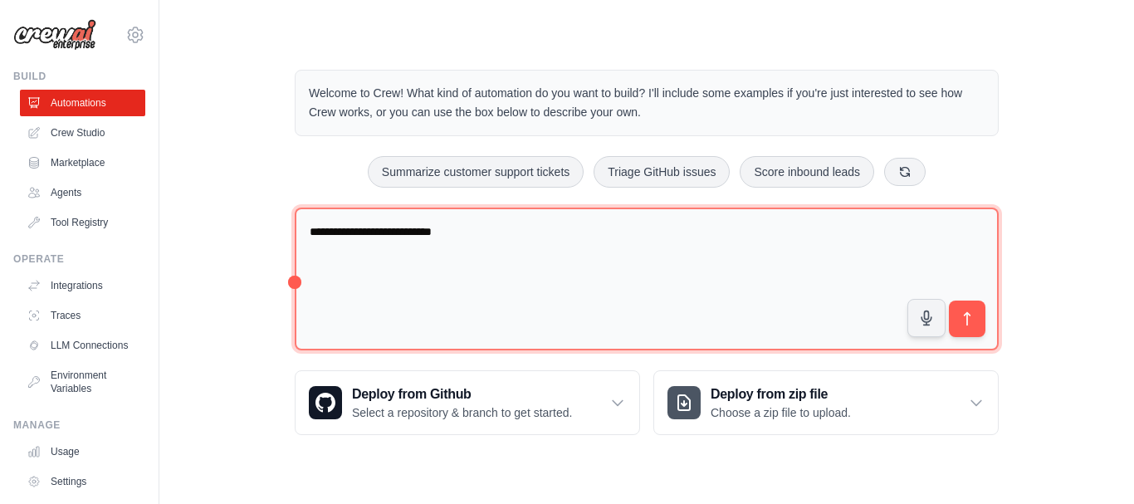 The height and width of the screenshot is (504, 1134). What do you see at coordinates (82, 163) in the screenshot?
I see `a: Marketplace` at bounding box center [82, 163].